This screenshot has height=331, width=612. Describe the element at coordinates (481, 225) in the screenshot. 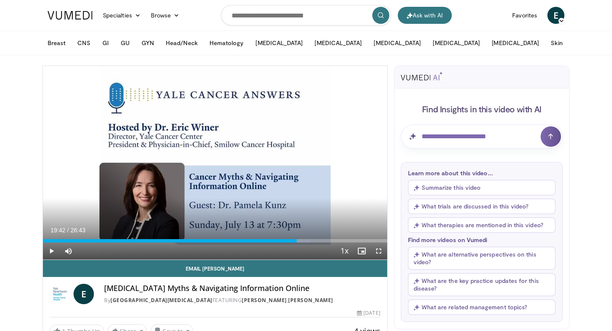

I see `button: What therapies are mentioned in this video?` at that location.